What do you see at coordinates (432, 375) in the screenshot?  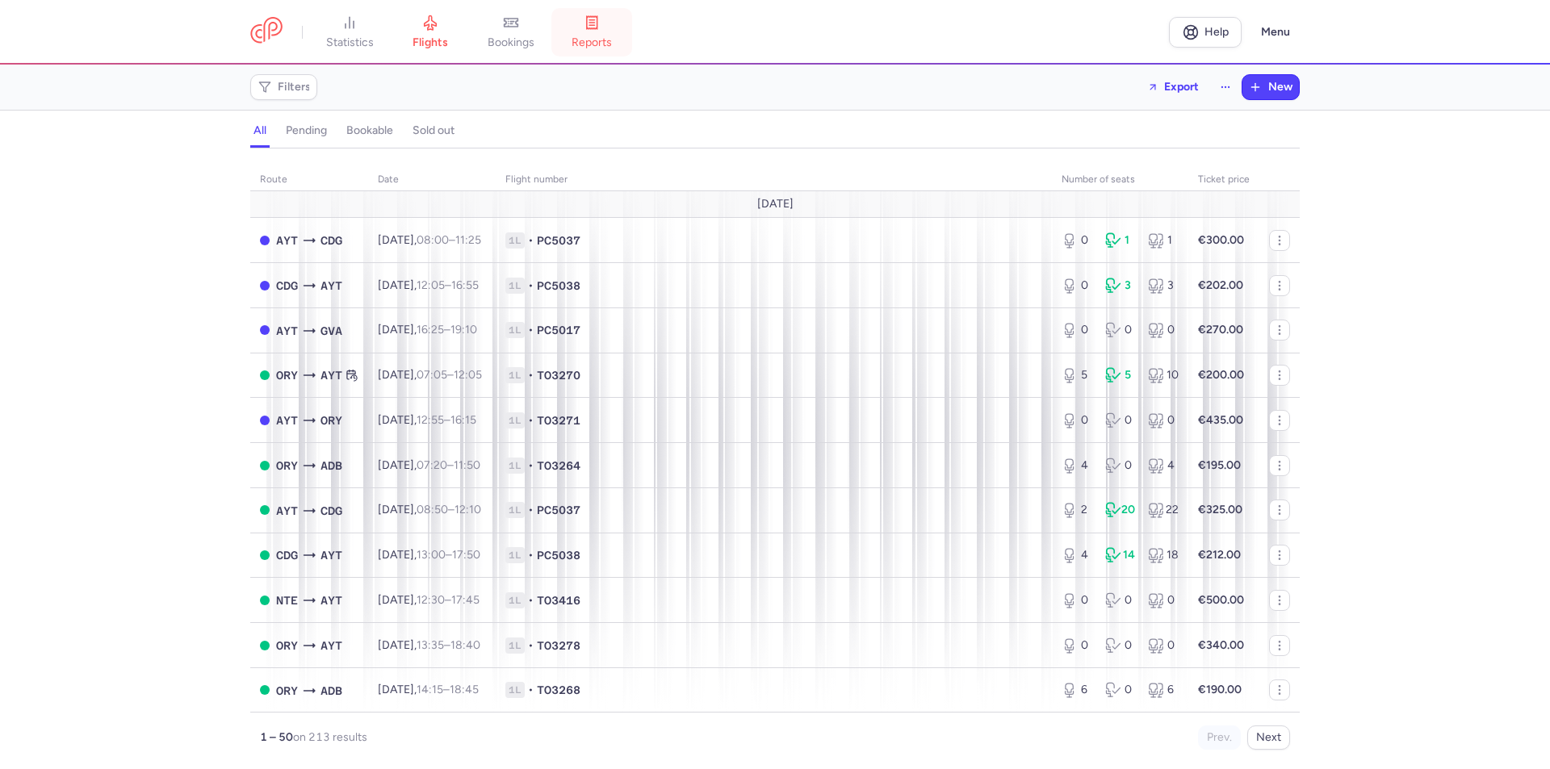 I see `time: 07:05` at bounding box center [432, 375].